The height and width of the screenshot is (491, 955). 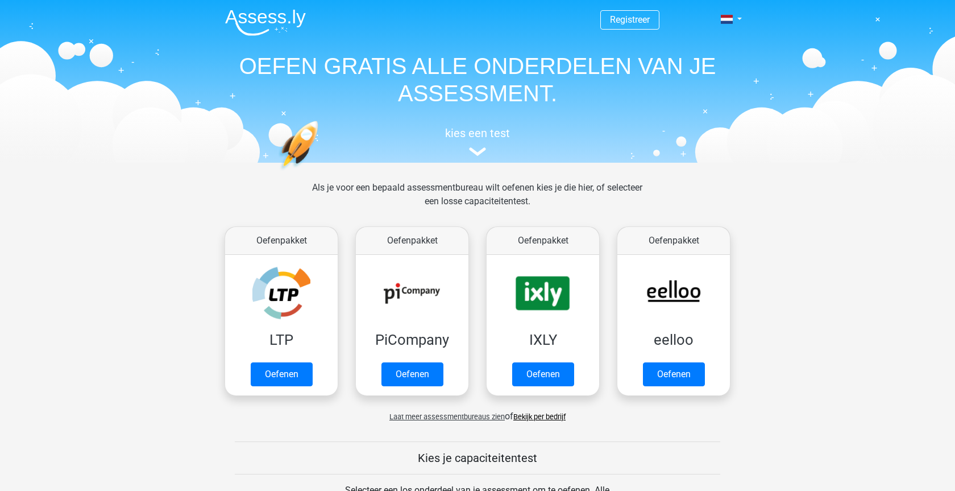 I want to click on a: Bekijk per bedrijf, so click(x=539, y=416).